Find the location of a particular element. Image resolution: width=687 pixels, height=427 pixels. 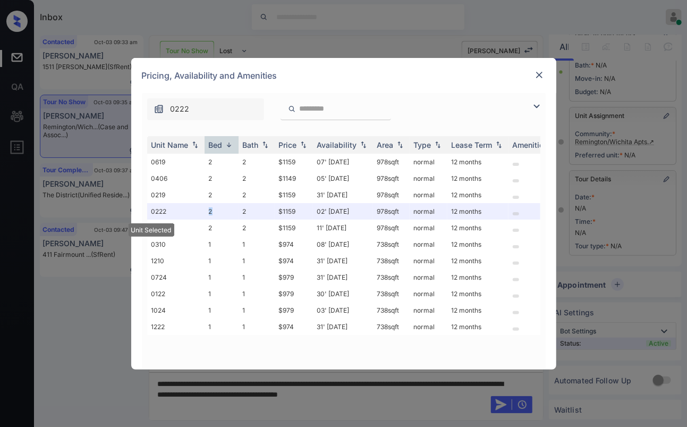

td: 1210 is located at coordinates (176, 260).